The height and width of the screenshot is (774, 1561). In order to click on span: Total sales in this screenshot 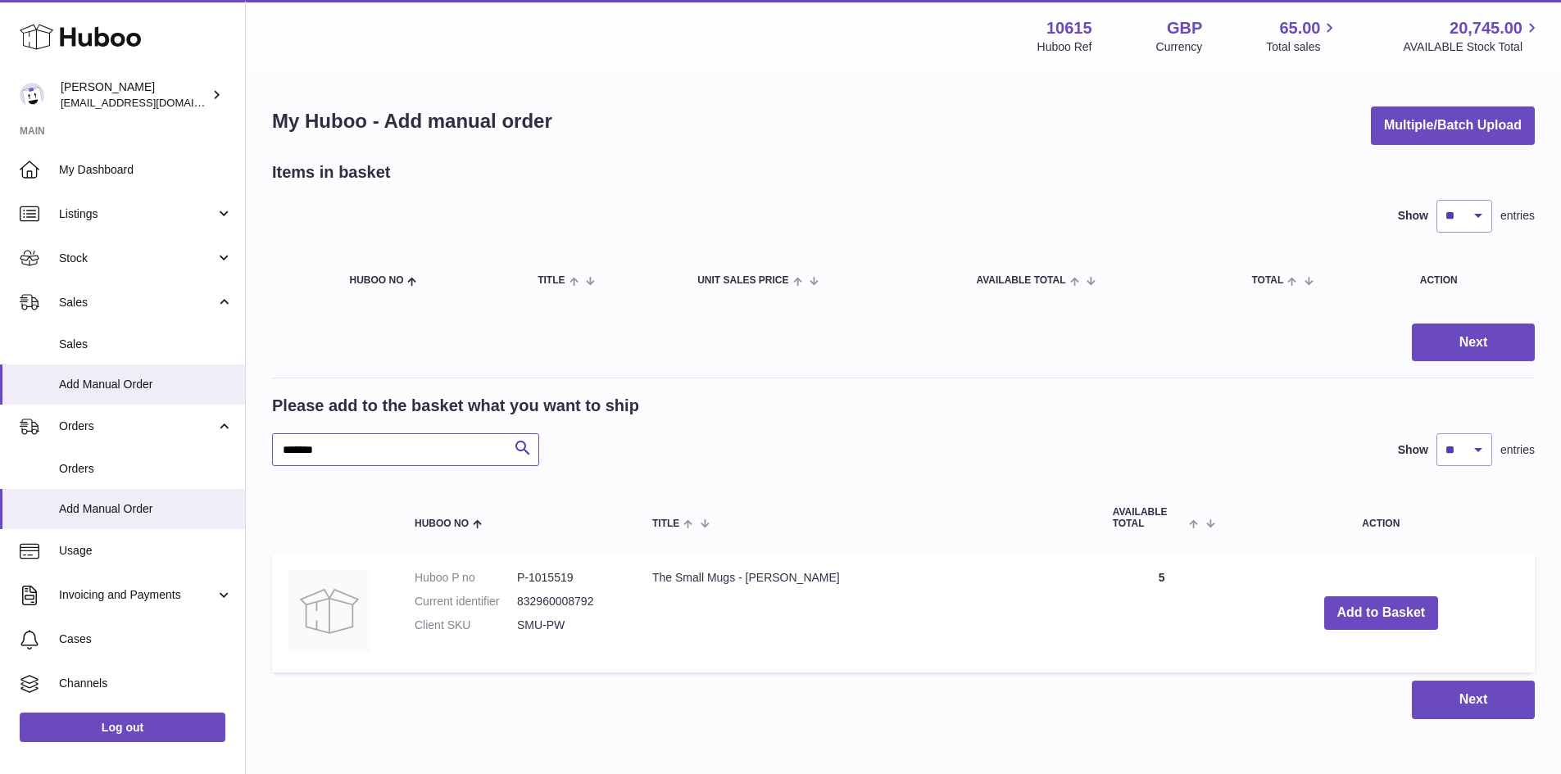, I will do `click(1302, 47)`.